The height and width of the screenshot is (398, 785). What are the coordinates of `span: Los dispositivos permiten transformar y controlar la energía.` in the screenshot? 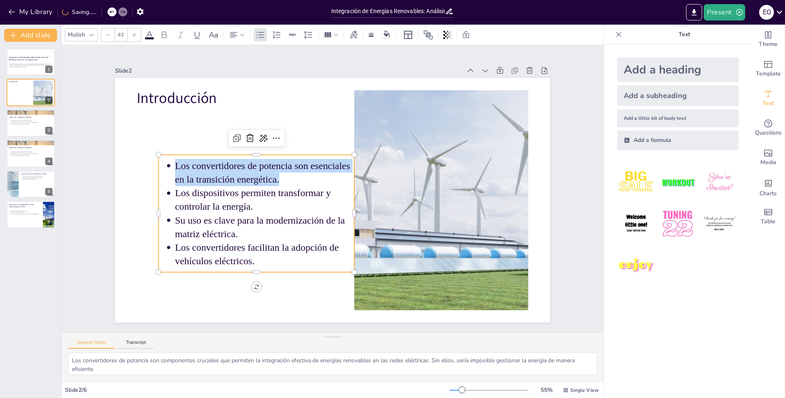 It's located at (253, 199).